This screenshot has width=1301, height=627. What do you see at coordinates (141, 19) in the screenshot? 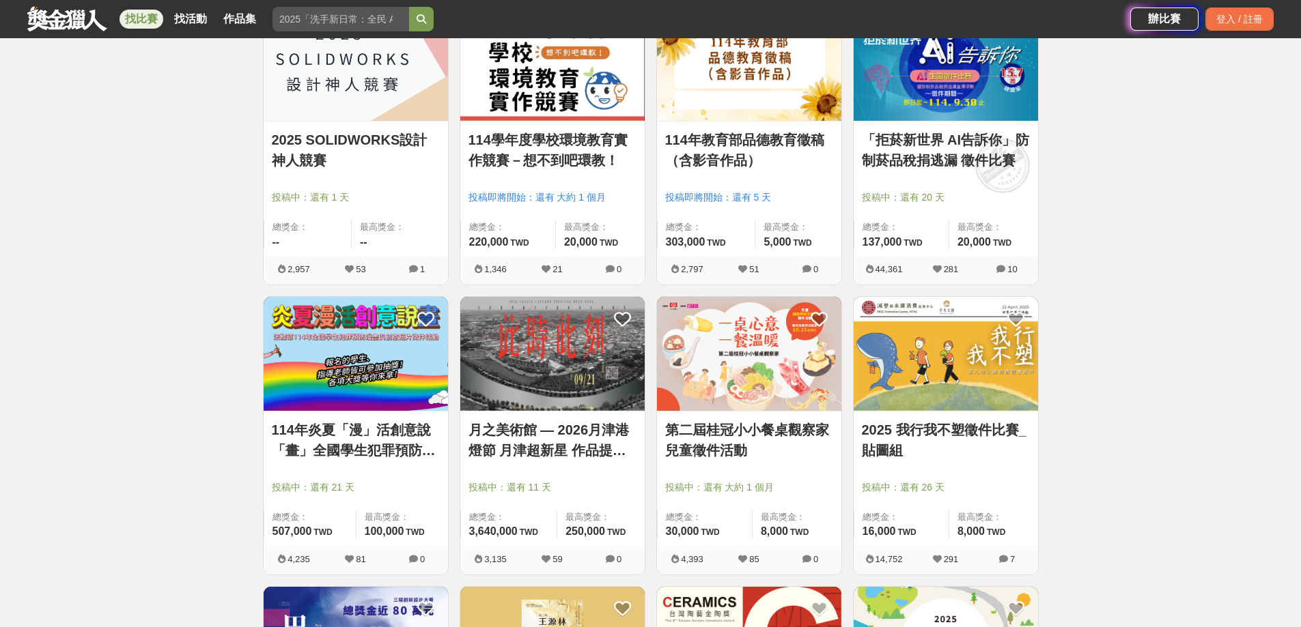
I see `a: 找比賽` at bounding box center [141, 19].